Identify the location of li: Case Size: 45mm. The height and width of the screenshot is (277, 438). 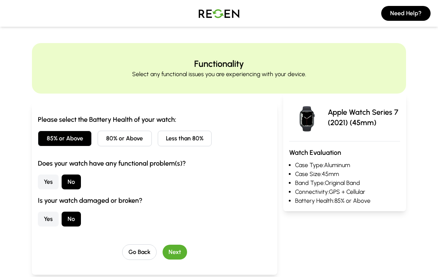
(347, 174).